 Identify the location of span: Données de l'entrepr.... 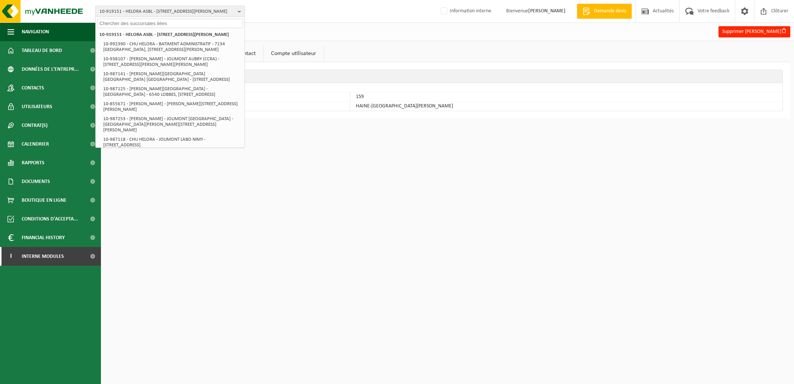
(50, 69).